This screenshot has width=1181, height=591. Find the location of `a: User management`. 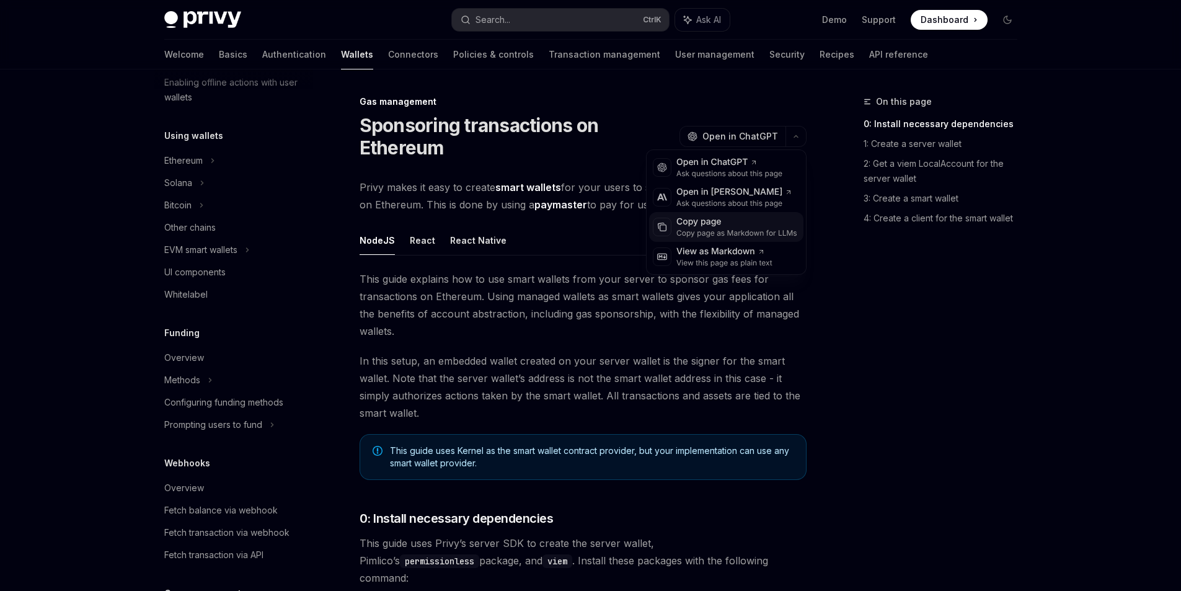

a: User management is located at coordinates (715, 55).